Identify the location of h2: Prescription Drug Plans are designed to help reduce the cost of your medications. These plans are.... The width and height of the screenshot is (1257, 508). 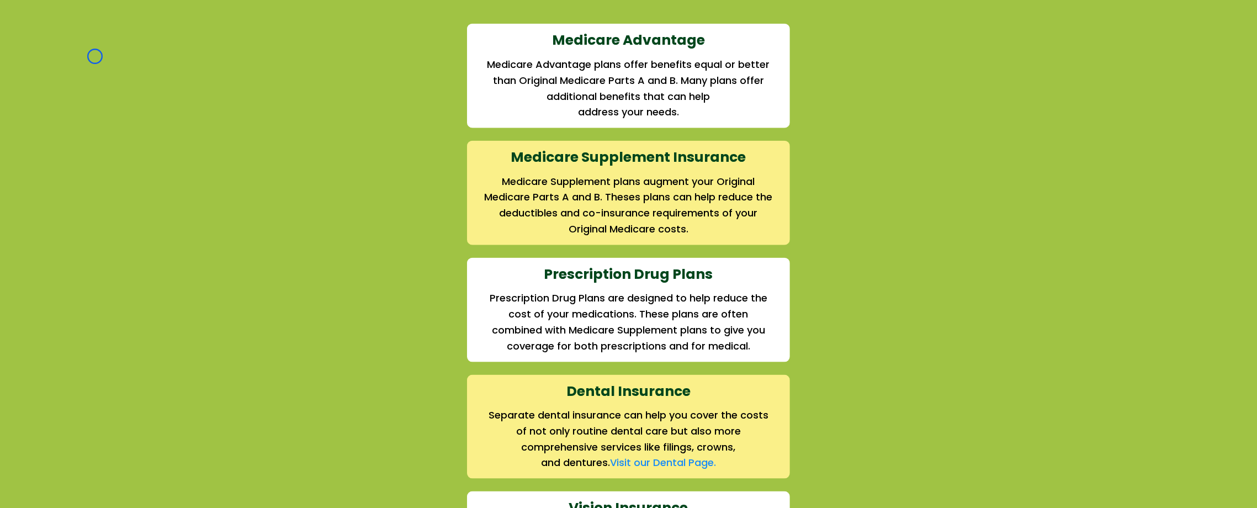
(628, 322).